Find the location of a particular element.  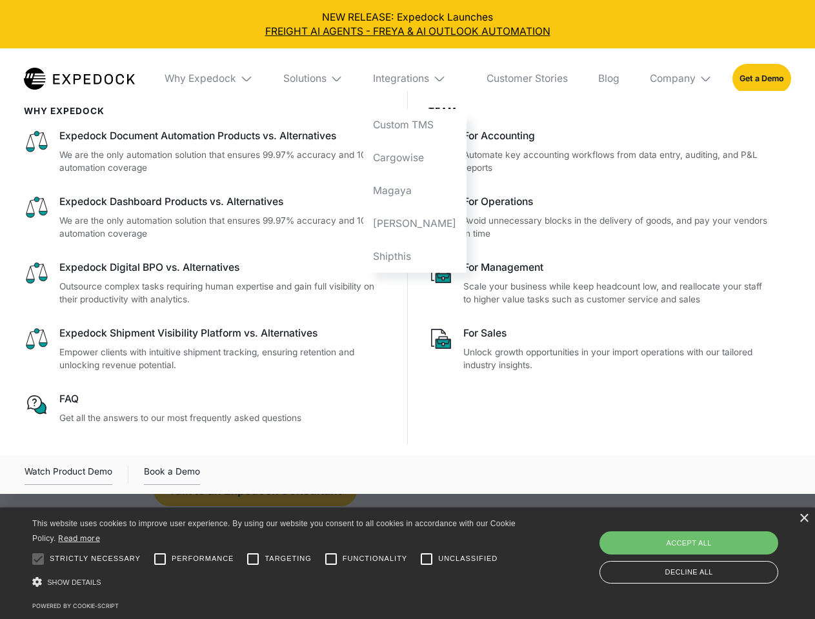

a: For AccountingAutomate key accounting workflows from data entry, auditing, and P&L reports is located at coordinates (599, 152).